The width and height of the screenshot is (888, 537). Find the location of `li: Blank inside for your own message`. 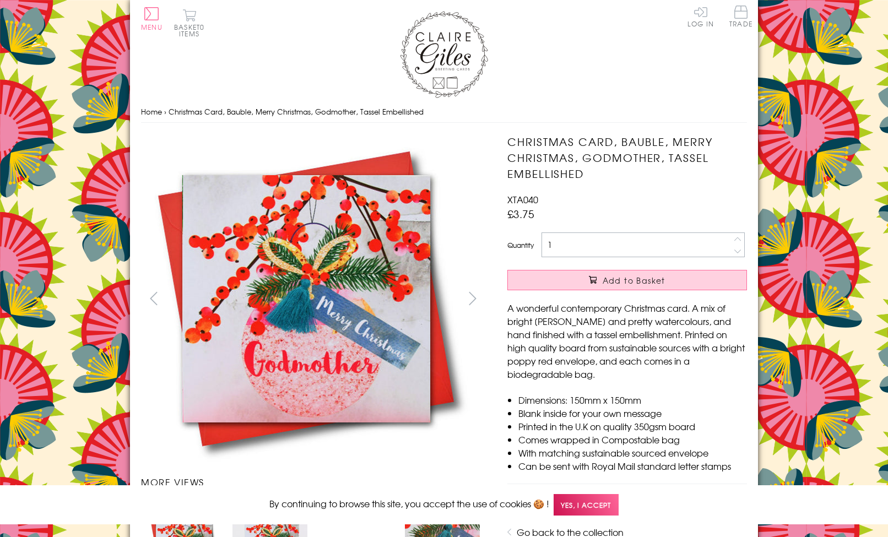

li: Blank inside for your own message is located at coordinates (632, 413).